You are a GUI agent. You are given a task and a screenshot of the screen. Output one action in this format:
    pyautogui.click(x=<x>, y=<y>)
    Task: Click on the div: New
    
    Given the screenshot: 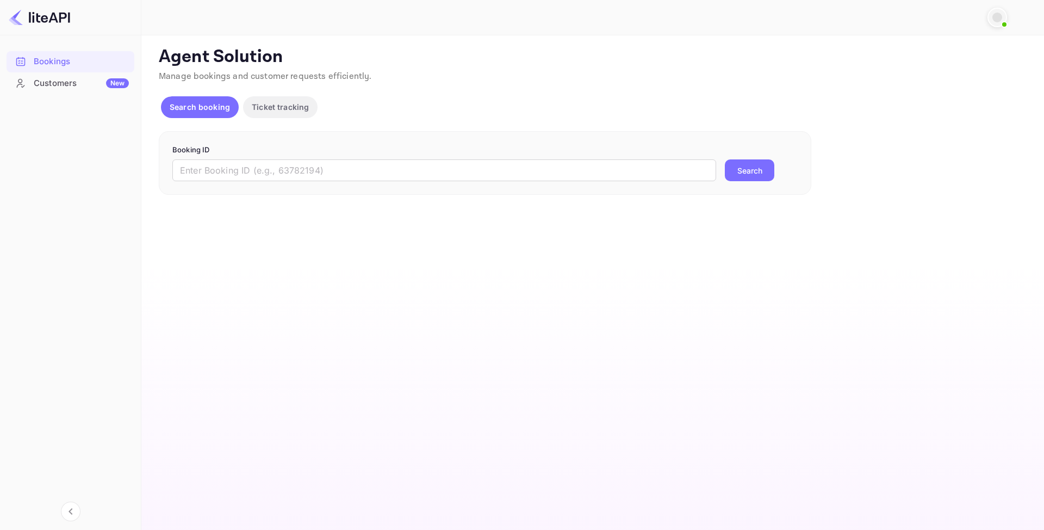 What is the action you would take?
    pyautogui.click(x=117, y=83)
    